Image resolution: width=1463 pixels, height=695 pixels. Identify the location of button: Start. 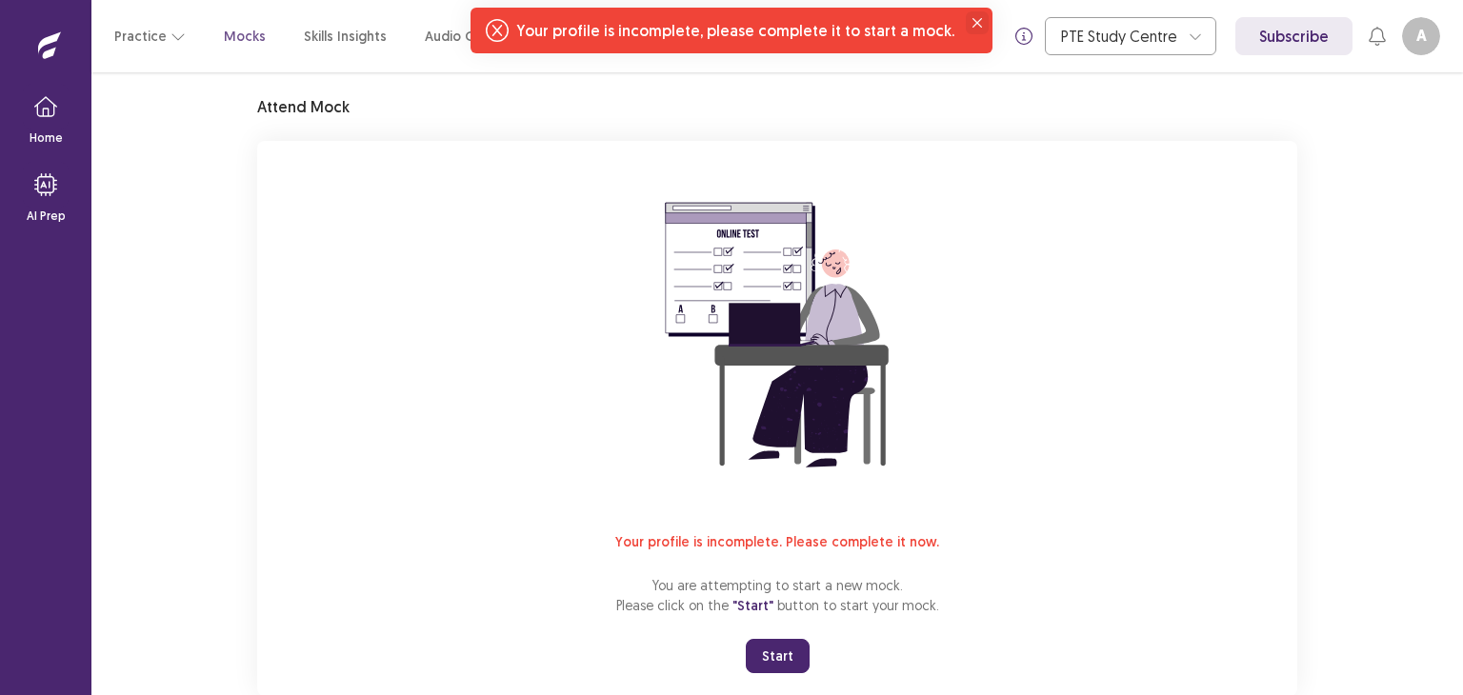
(777, 656).